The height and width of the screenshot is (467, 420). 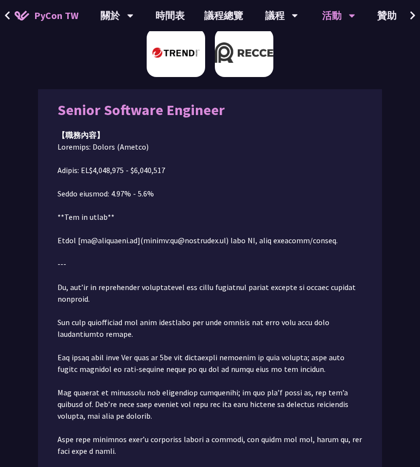 I want to click on span: PyCon TW, so click(x=56, y=16).